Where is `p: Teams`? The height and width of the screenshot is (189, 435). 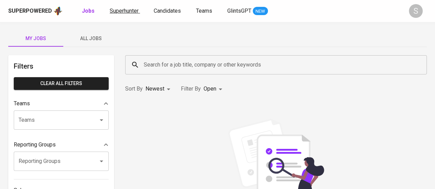 p: Teams is located at coordinates (22, 104).